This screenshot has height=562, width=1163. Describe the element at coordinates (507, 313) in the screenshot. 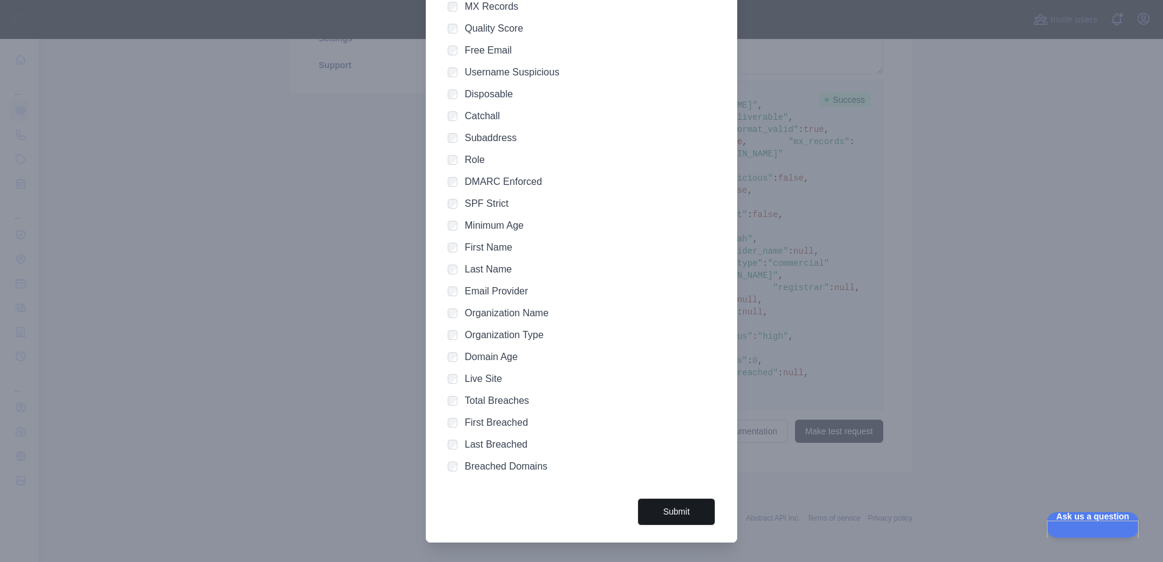

I see `label: Organization Name` at that location.